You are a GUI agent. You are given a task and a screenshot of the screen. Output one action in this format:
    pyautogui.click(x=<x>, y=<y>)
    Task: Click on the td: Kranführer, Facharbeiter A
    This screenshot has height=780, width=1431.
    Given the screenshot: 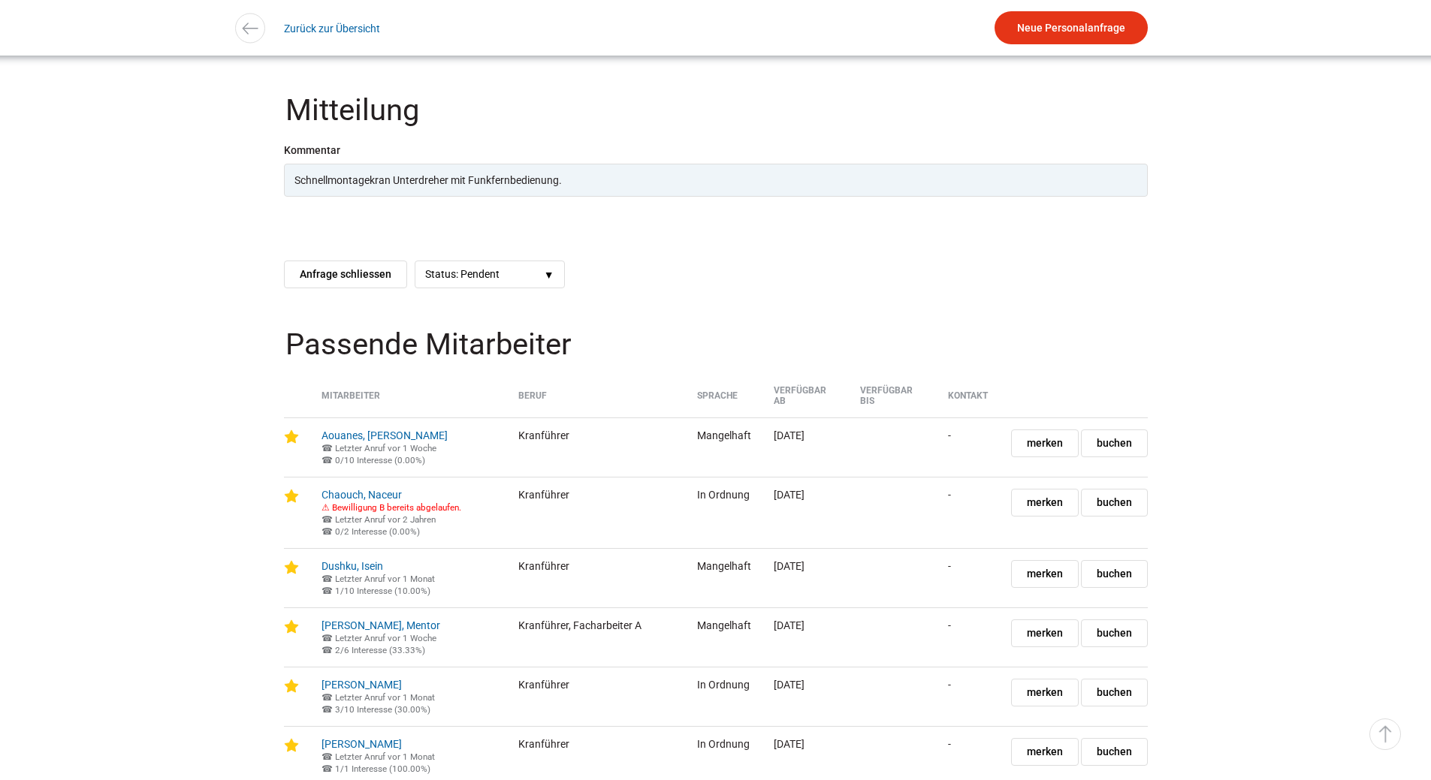 What is the action you would take?
    pyautogui.click(x=596, y=637)
    